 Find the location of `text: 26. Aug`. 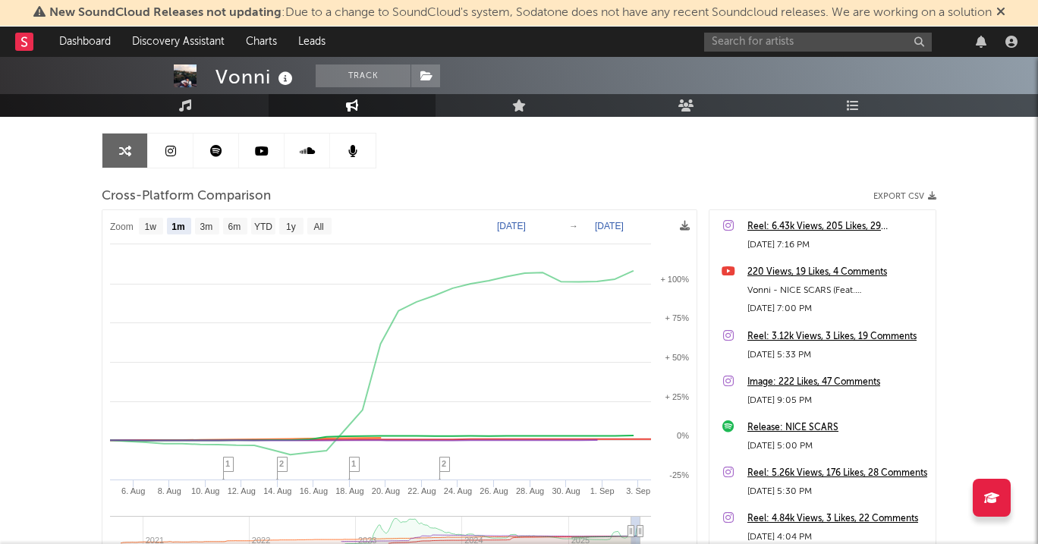

text: 26. Aug is located at coordinates (493, 491).